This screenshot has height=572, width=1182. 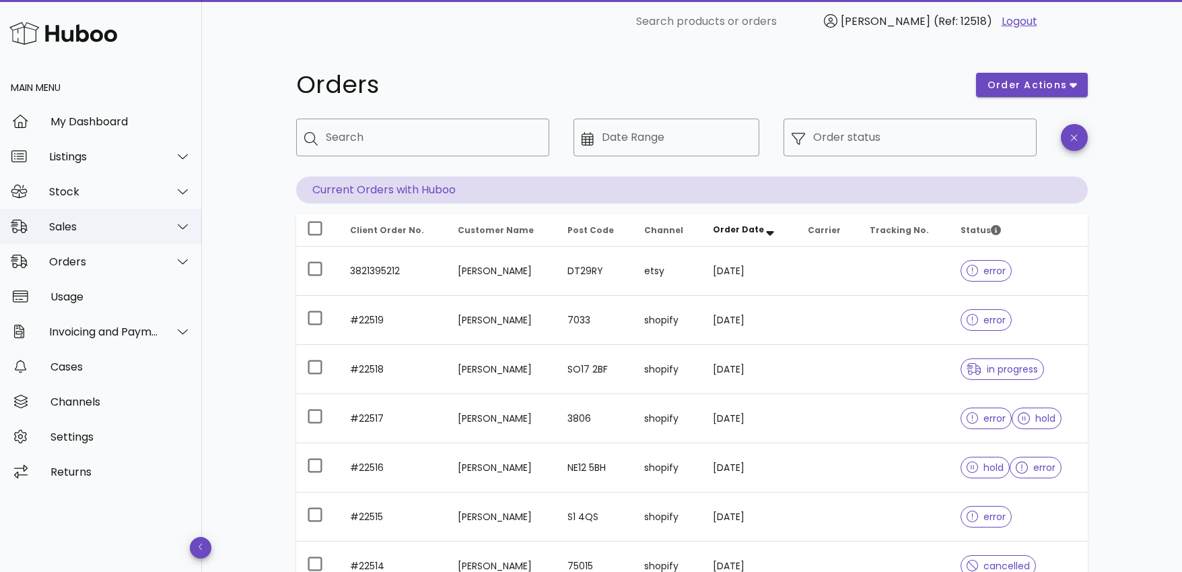 I want to click on span: (Ref: 12518), so click(x=963, y=21).